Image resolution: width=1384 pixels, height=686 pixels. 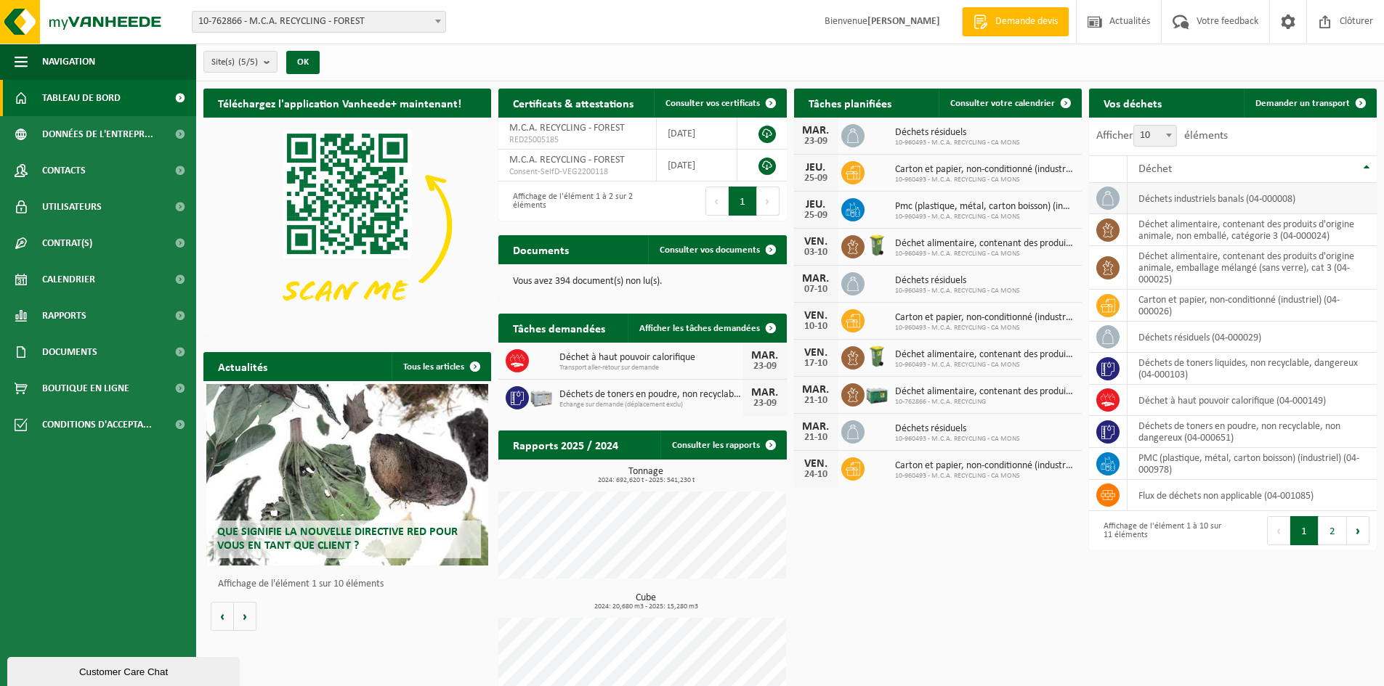 I want to click on span: M.C.A. RECYCLING - FOREST, so click(x=567, y=160).